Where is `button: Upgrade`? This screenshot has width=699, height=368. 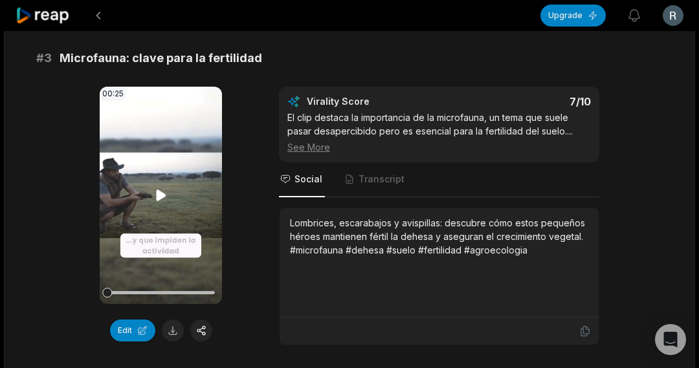 button: Upgrade is located at coordinates (573, 16).